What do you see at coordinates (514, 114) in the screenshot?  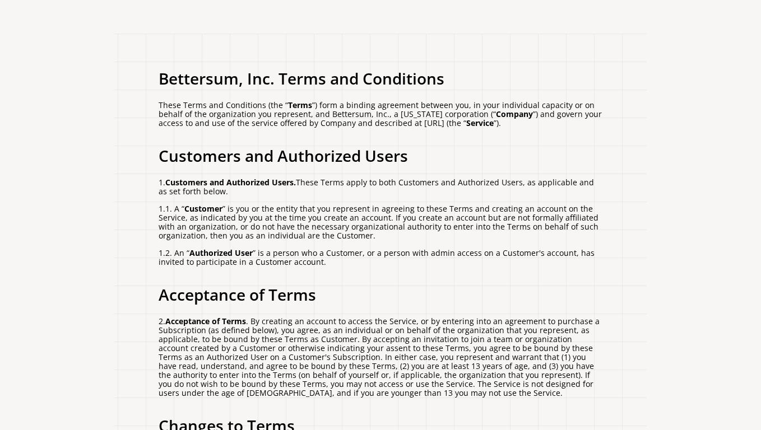 I see `span: Company` at bounding box center [514, 114].